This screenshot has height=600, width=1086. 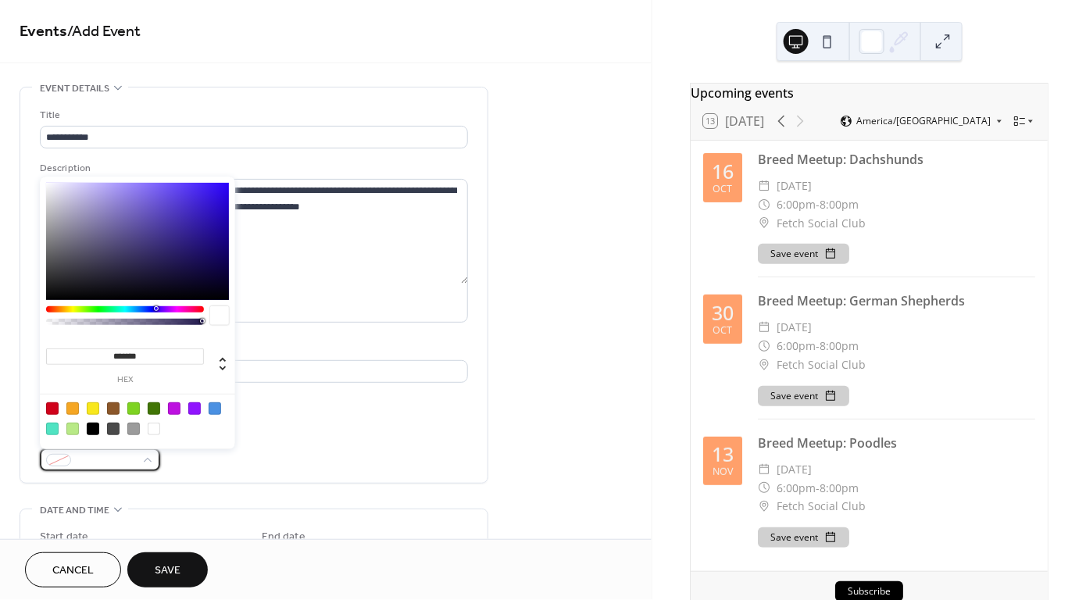 What do you see at coordinates (113, 429) in the screenshot?
I see `div: #4A4A4A` at bounding box center [113, 429].